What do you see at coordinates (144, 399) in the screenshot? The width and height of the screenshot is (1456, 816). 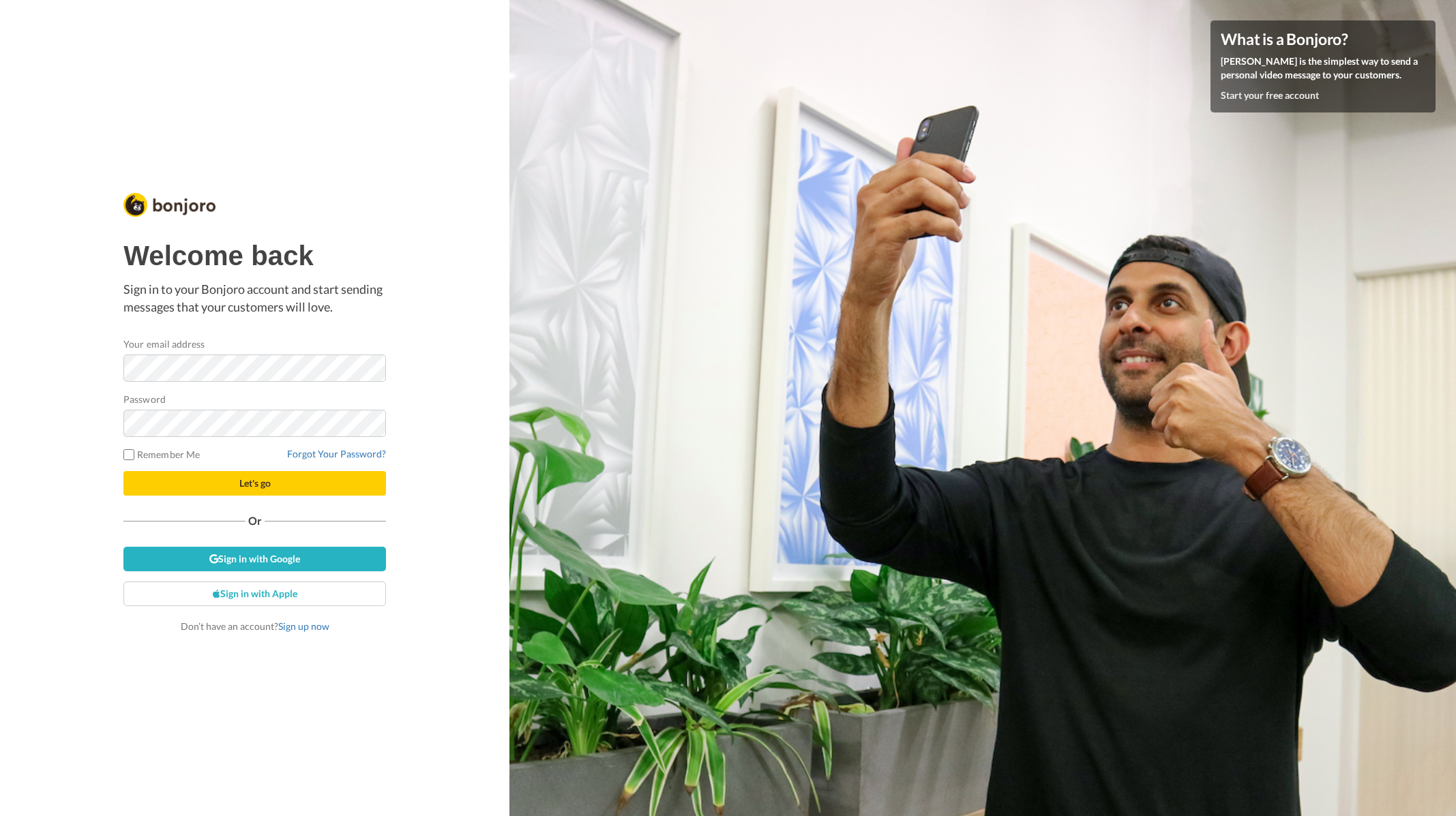 I see `label: Password` at bounding box center [144, 399].